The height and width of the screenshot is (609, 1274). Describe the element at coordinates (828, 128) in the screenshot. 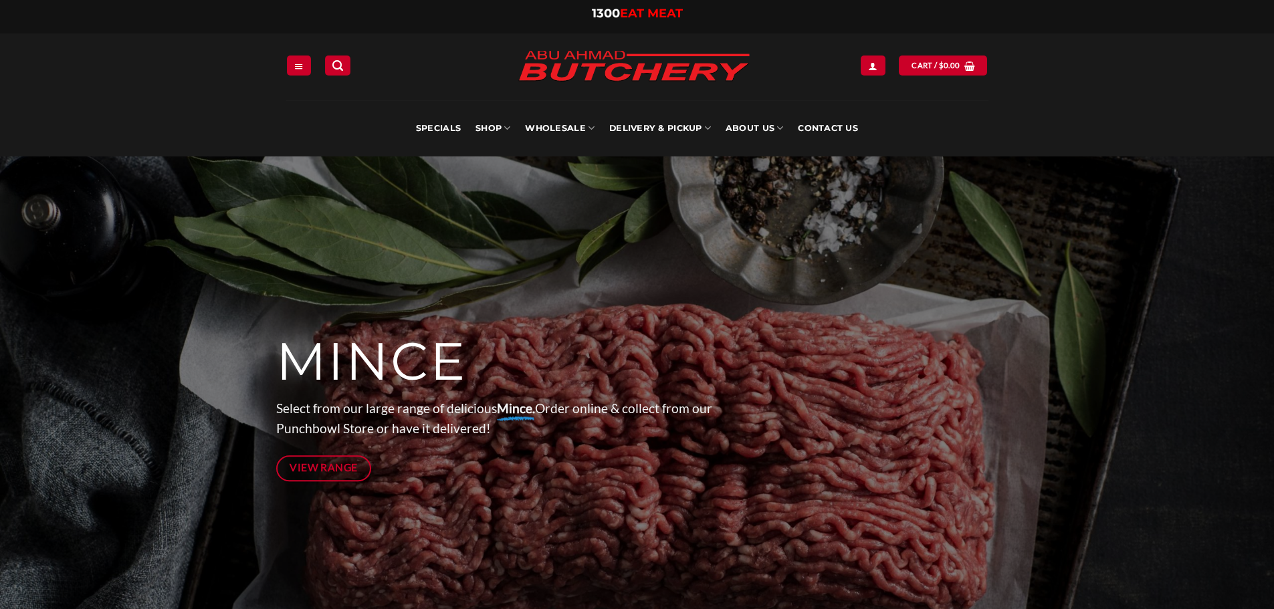

I see `a: Contact Us` at that location.